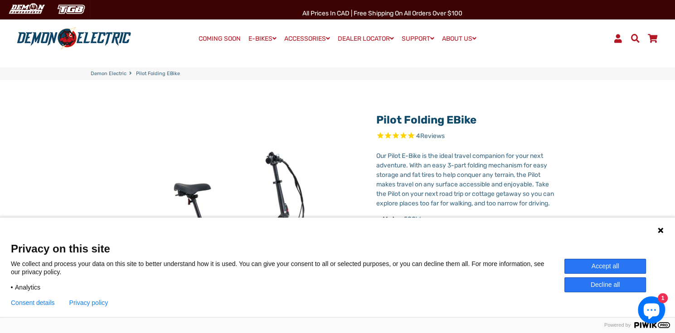 Image resolution: width=675 pixels, height=333 pixels. I want to click on span: Pilot Folding eBike, so click(158, 74).